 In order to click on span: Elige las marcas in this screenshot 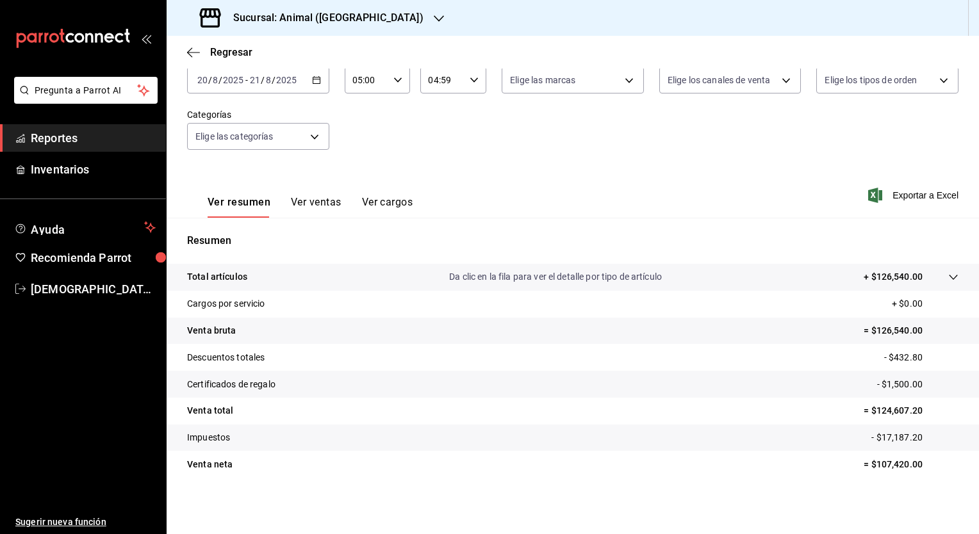, I will do `click(543, 80)`.